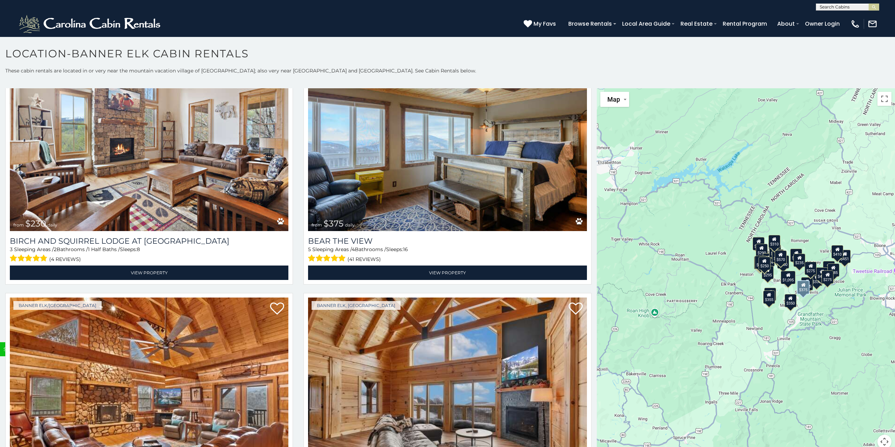  Describe the element at coordinates (149, 137) in the screenshot. I see `a: Birch and Squirrel Lodge at Eagles Nest from $230 daily` at that location.